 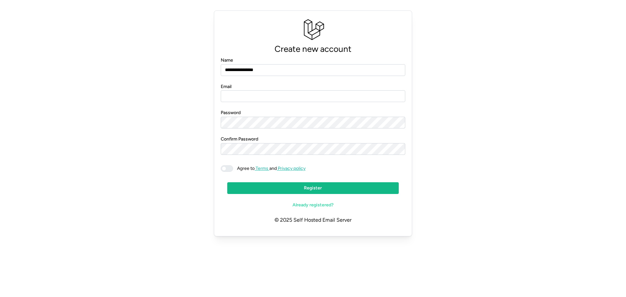 What do you see at coordinates (230, 113) in the screenshot?
I see `label: Password` at bounding box center [230, 113].